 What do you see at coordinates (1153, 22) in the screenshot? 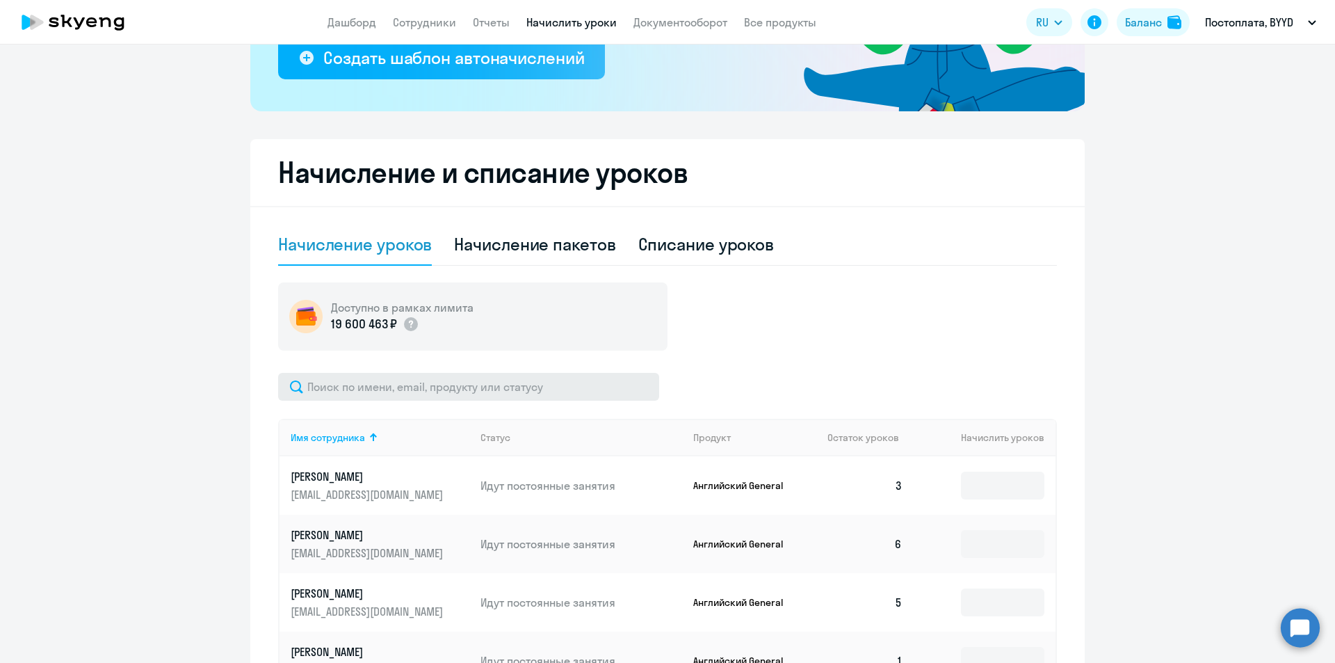
I see `button: Балансbalance` at bounding box center [1153, 22].